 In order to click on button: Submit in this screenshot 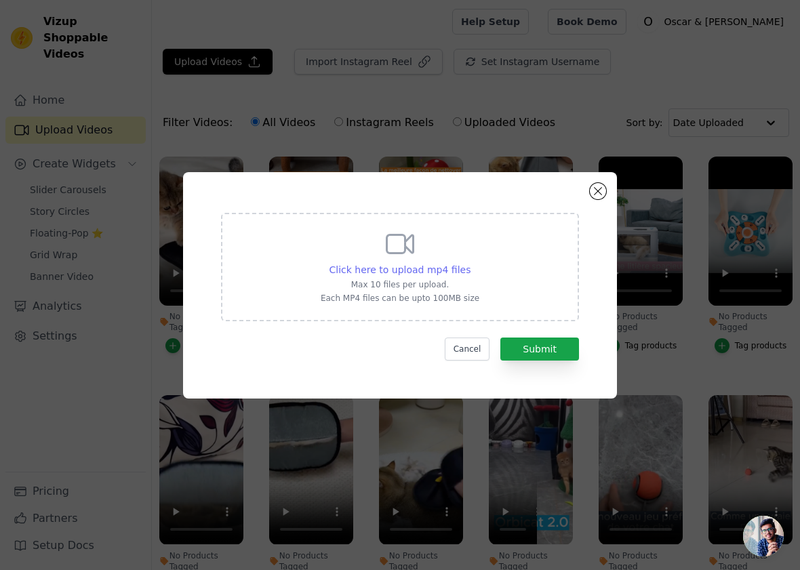, I will do `click(540, 349)`.